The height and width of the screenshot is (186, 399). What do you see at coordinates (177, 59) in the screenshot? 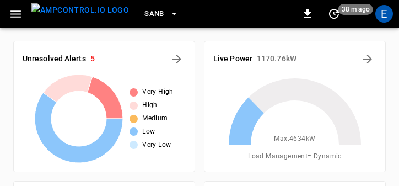
I see `button: All Alerts` at bounding box center [177, 59].